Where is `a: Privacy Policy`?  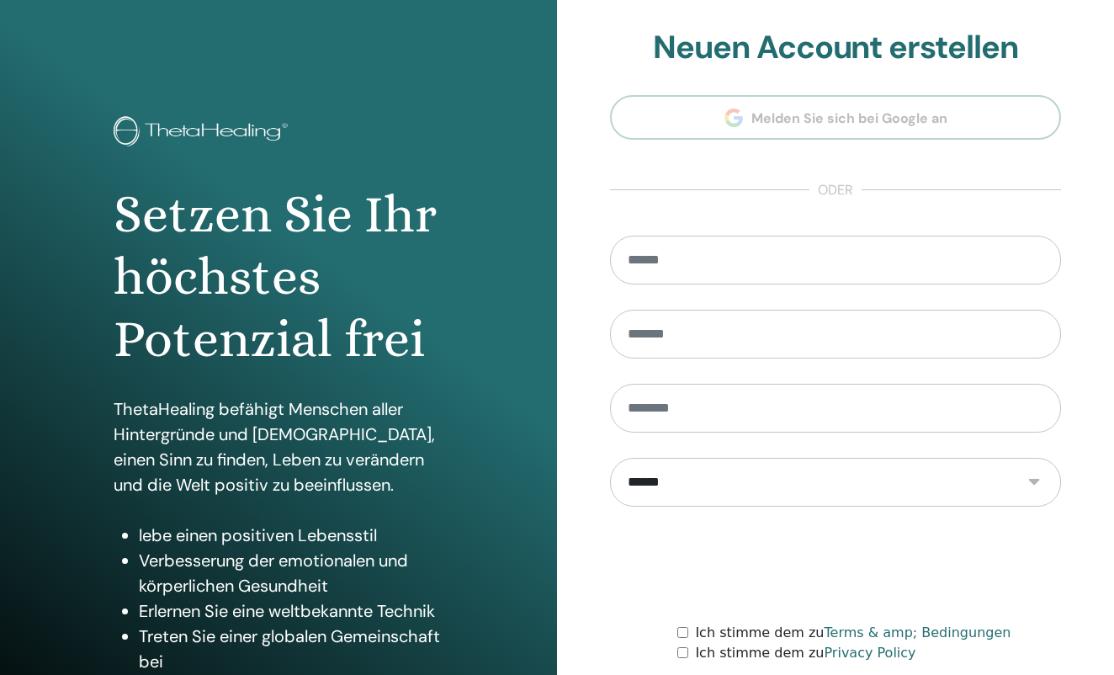 a: Privacy Policy is located at coordinates (870, 652).